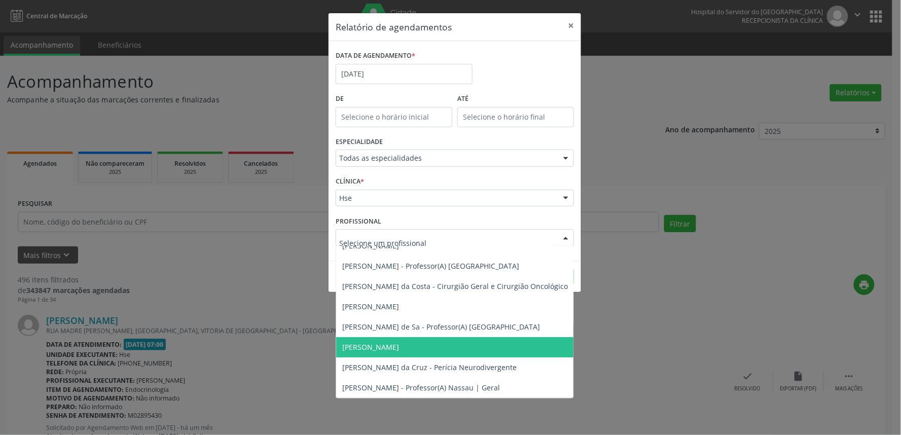 This screenshot has width=901, height=435. Describe the element at coordinates (571, 25) in the screenshot. I see `button: Close` at that location.